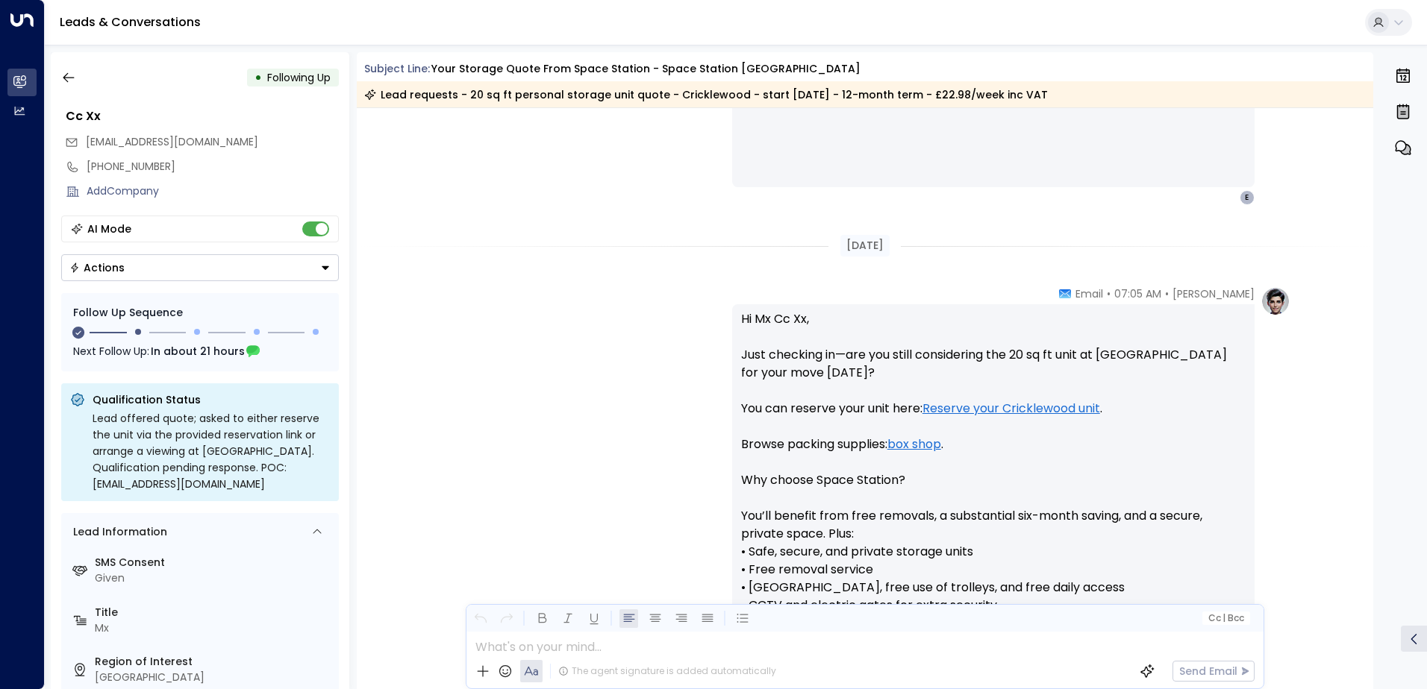 The width and height of the screenshot is (1427, 689). What do you see at coordinates (109, 229) in the screenshot?
I see `div: AI Mode` at bounding box center [109, 229].